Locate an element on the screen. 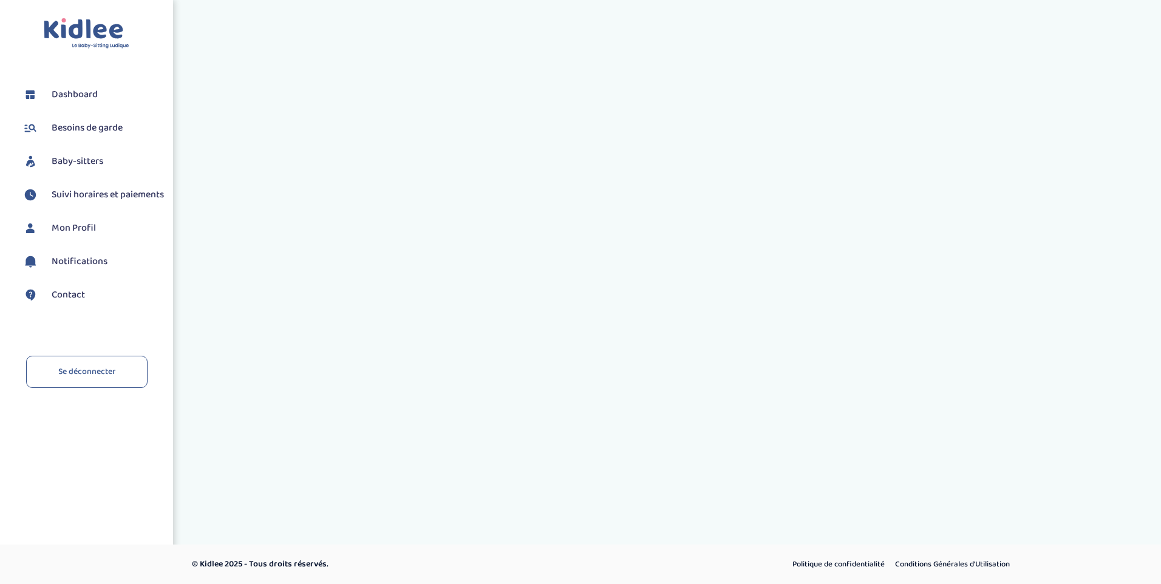  img: contact.svg is located at coordinates (30, 295).